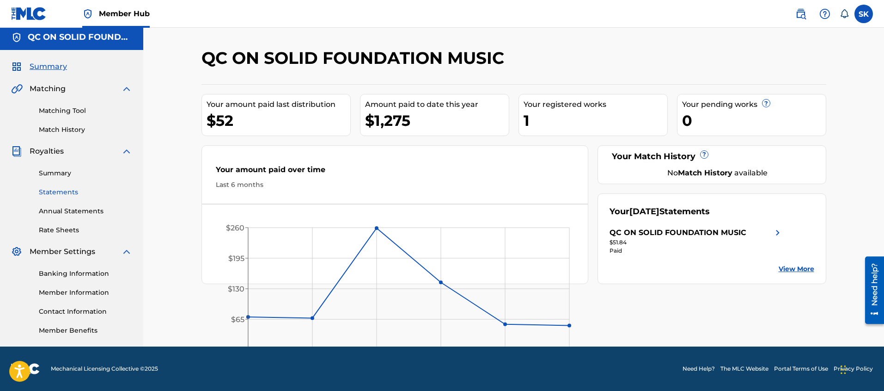 The width and height of the screenshot is (884, 391). What do you see at coordinates (124, 13) in the screenshot?
I see `span: Member Hub` at bounding box center [124, 13].